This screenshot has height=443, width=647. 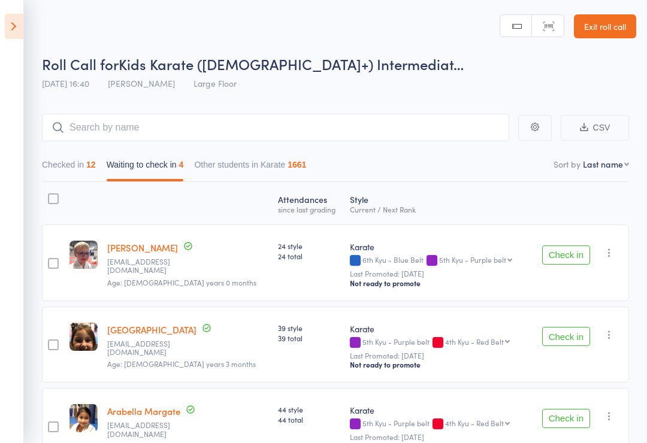 I want to click on button: CSV, so click(x=595, y=128).